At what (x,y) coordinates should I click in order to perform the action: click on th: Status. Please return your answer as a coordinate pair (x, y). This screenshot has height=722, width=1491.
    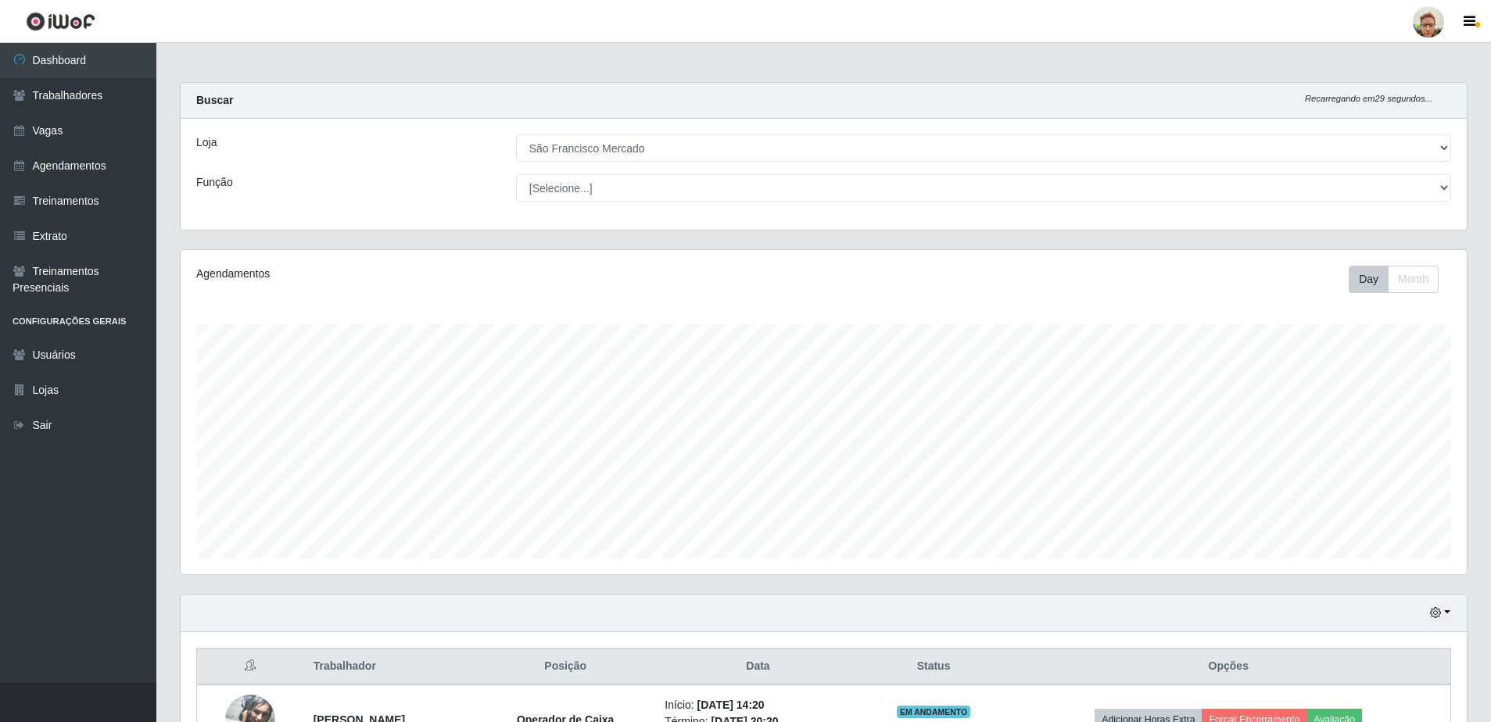
    Looking at the image, I should click on (934, 667).